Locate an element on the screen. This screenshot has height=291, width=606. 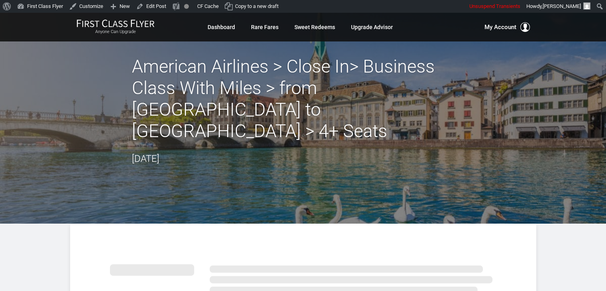
img: First Class Flyer is located at coordinates (115, 23).